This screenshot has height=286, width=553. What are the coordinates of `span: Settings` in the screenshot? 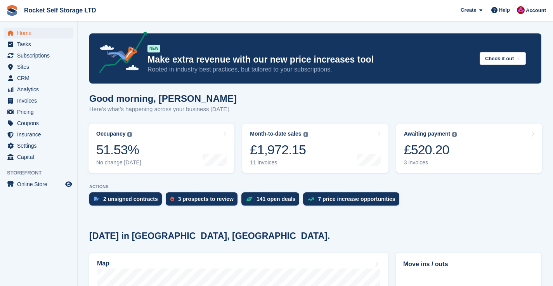 It's located at (40, 146).